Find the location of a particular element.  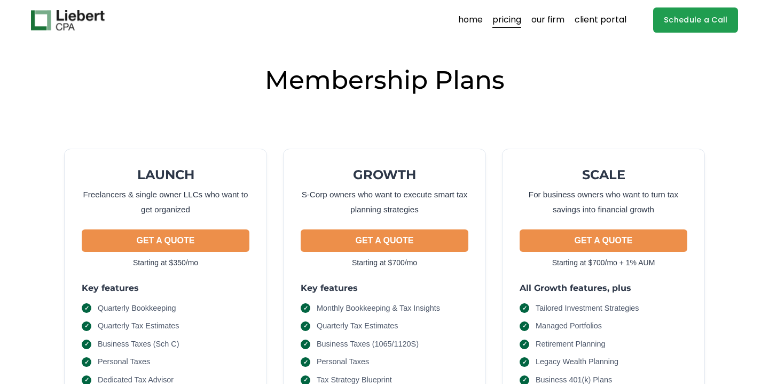

h3: All Growth features, plus is located at coordinates (604, 287).